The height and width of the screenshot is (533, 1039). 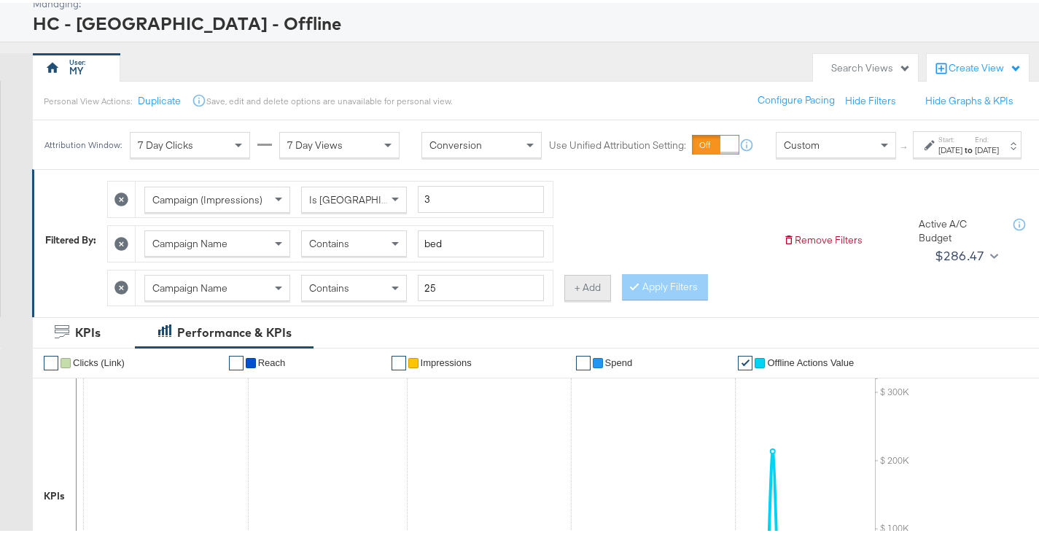 What do you see at coordinates (969, 98) in the screenshot?
I see `button: Hide Graphs & KPIs` at bounding box center [969, 98].